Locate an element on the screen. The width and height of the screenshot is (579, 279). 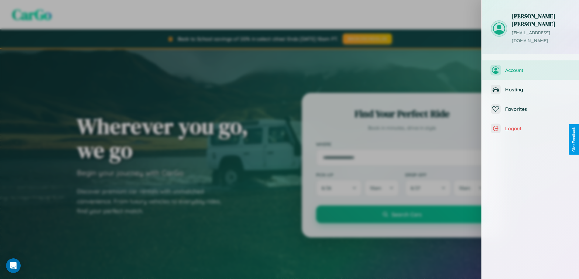
div: Give Feedback is located at coordinates (574, 139).